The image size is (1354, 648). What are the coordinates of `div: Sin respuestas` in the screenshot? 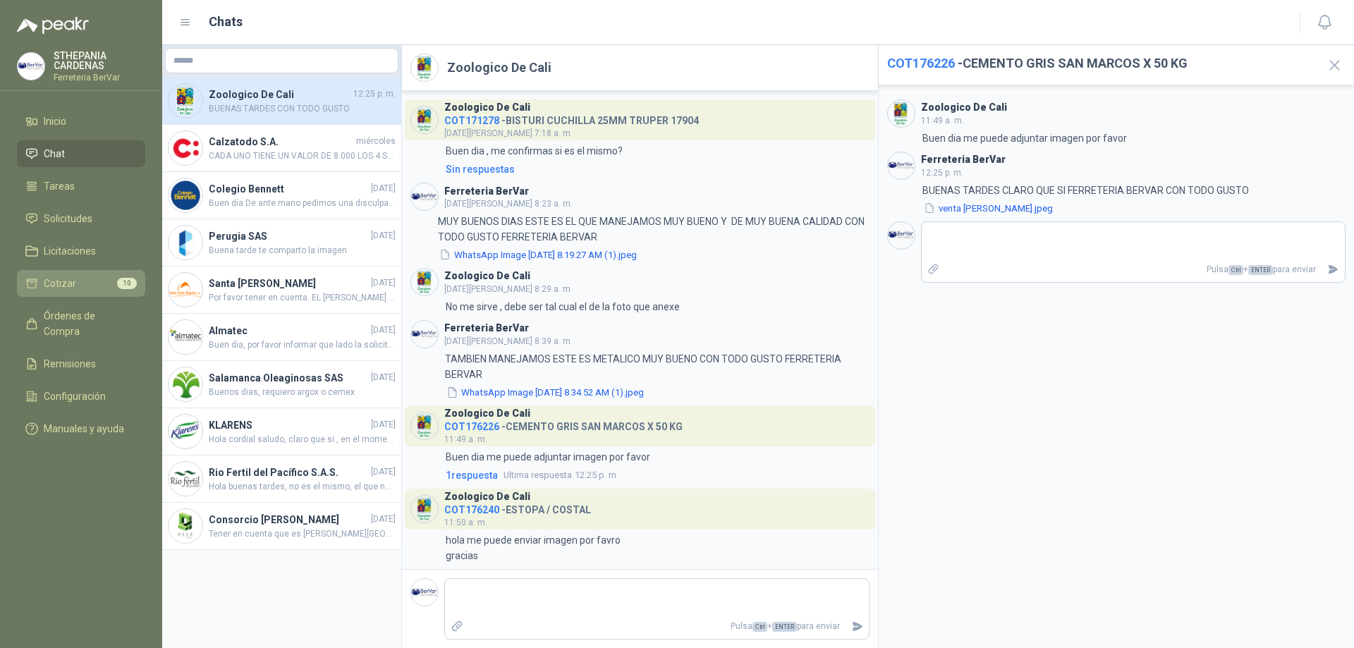 It's located at (480, 169).